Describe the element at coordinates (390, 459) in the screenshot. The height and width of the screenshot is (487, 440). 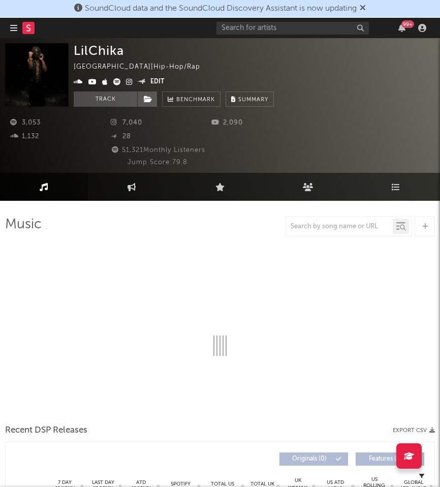
I see `button: Features(0)` at that location.